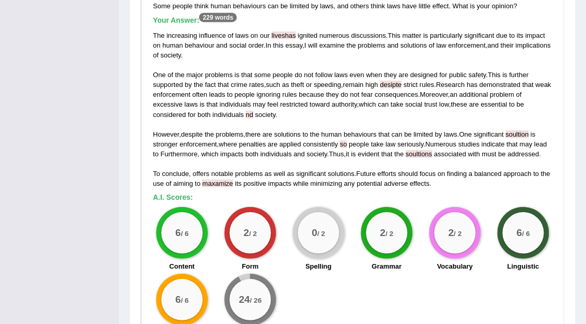 Image resolution: width=586 pixels, height=324 pixels. I want to click on span: efforts, so click(387, 173).